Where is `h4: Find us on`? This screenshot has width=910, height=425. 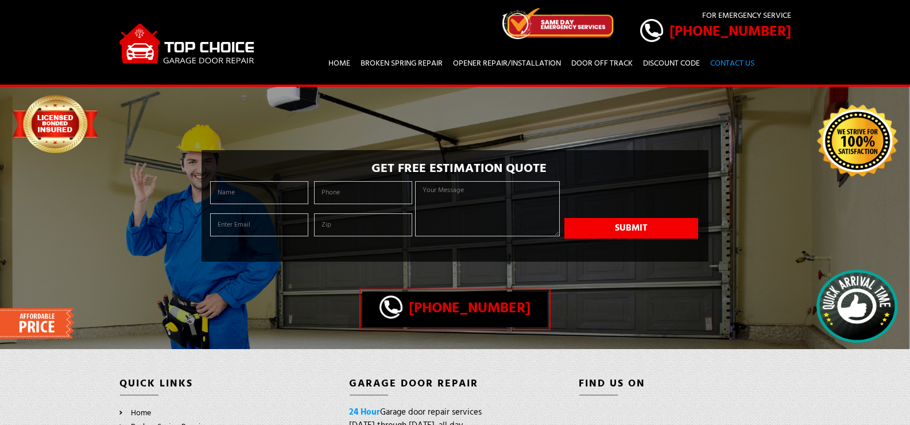 h4: Find us on is located at coordinates (685, 384).